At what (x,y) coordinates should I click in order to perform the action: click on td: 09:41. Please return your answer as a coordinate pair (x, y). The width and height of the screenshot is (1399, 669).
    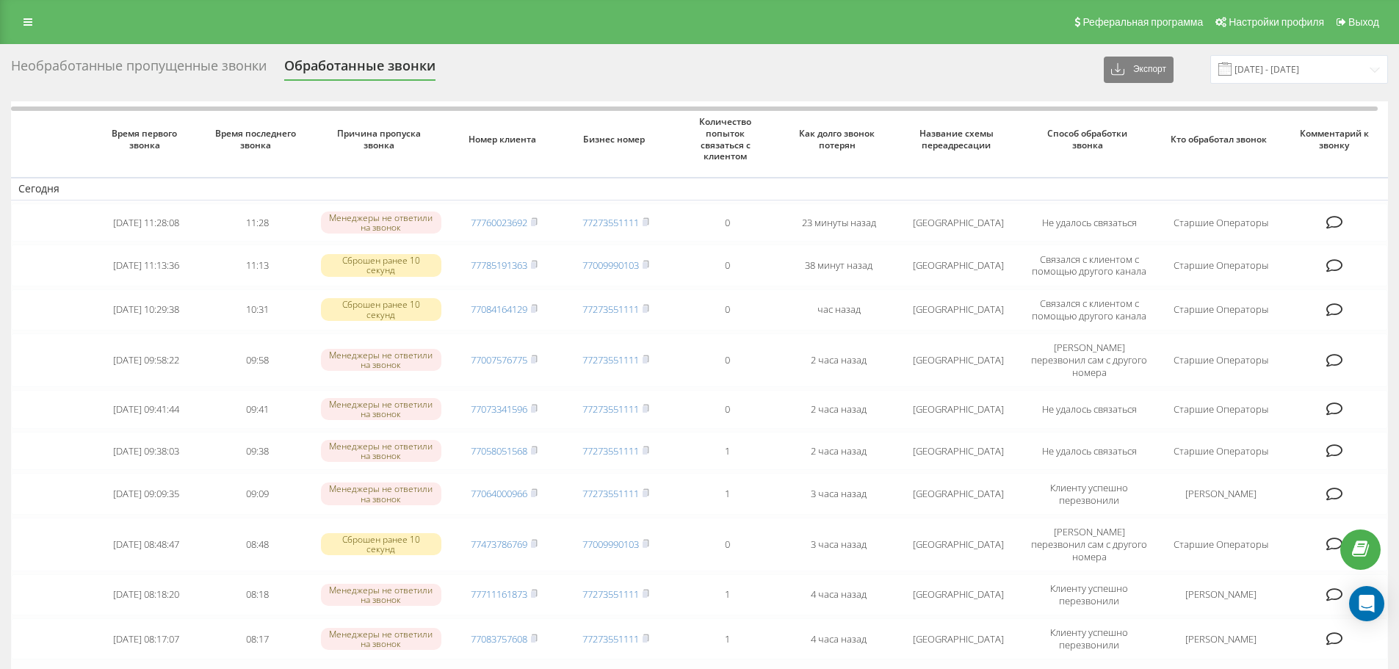
    Looking at the image, I should click on (258, 409).